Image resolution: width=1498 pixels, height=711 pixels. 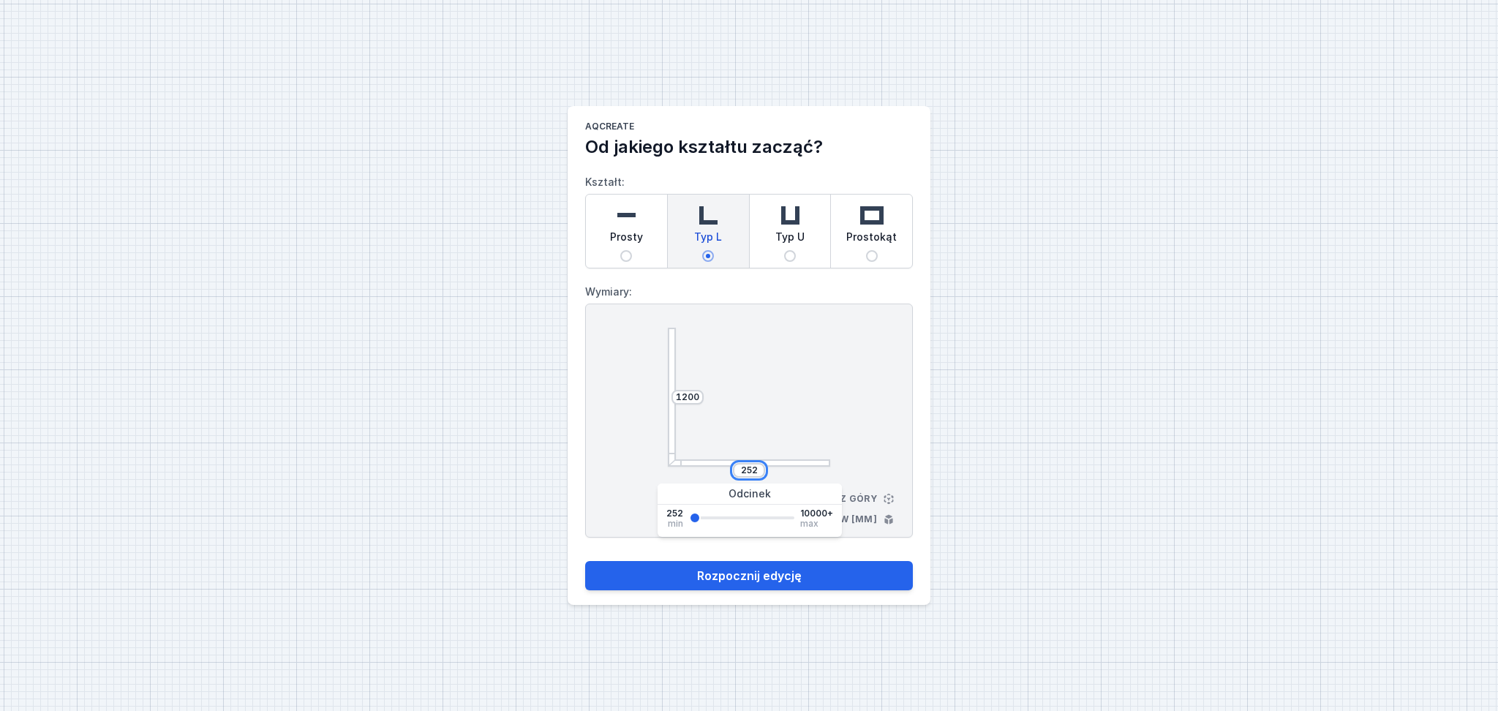 What do you see at coordinates (871, 240) in the screenshot?
I see `span: Prostokąt` at bounding box center [871, 240].